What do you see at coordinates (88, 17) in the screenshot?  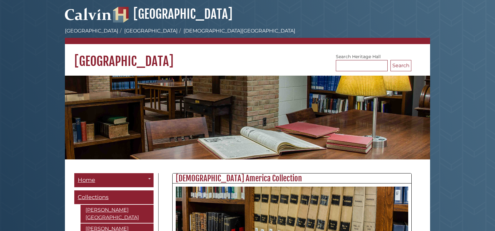 I see `a: Calvin University` at bounding box center [88, 17].